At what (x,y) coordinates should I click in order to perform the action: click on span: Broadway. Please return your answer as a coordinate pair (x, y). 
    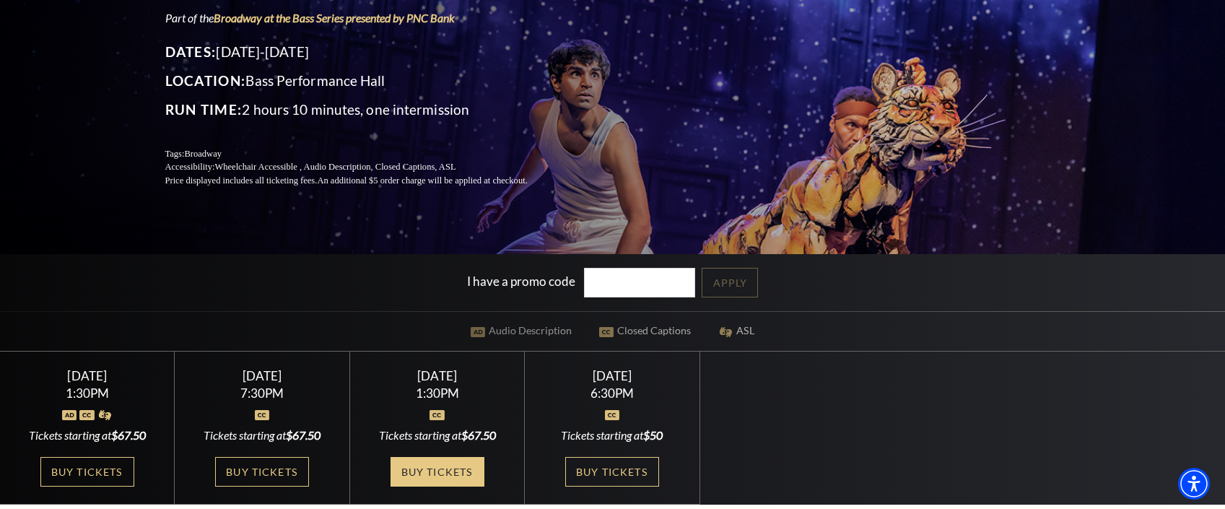
    Looking at the image, I should click on (203, 154).